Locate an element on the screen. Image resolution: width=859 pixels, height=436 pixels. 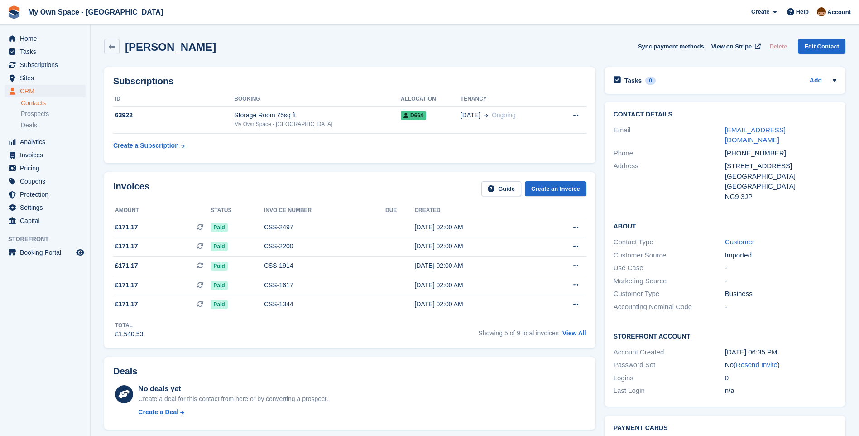
a: Contacts is located at coordinates (53, 103).